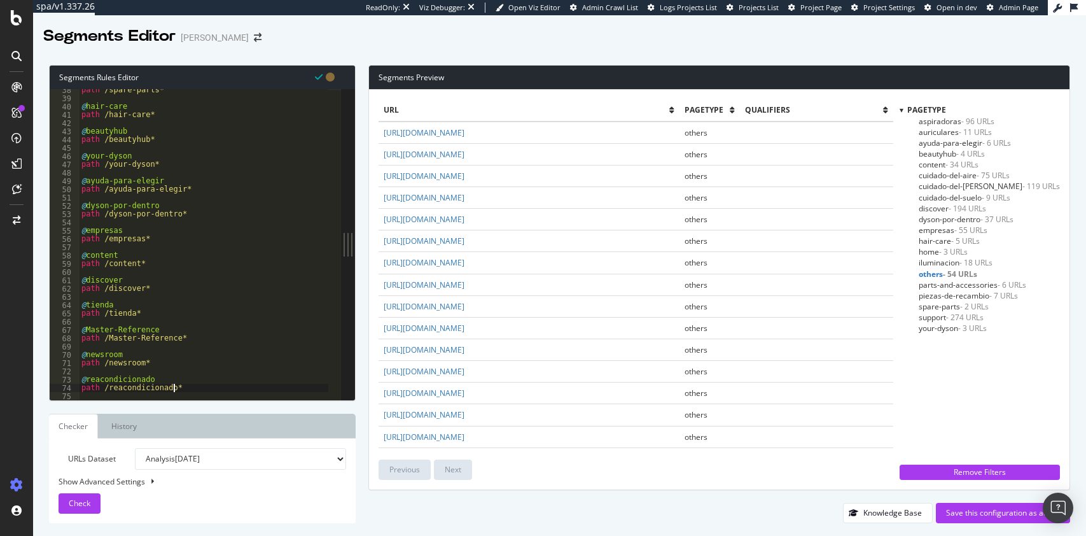 The height and width of the screenshot is (536, 1086). I want to click on span: Project Page, so click(821, 7).